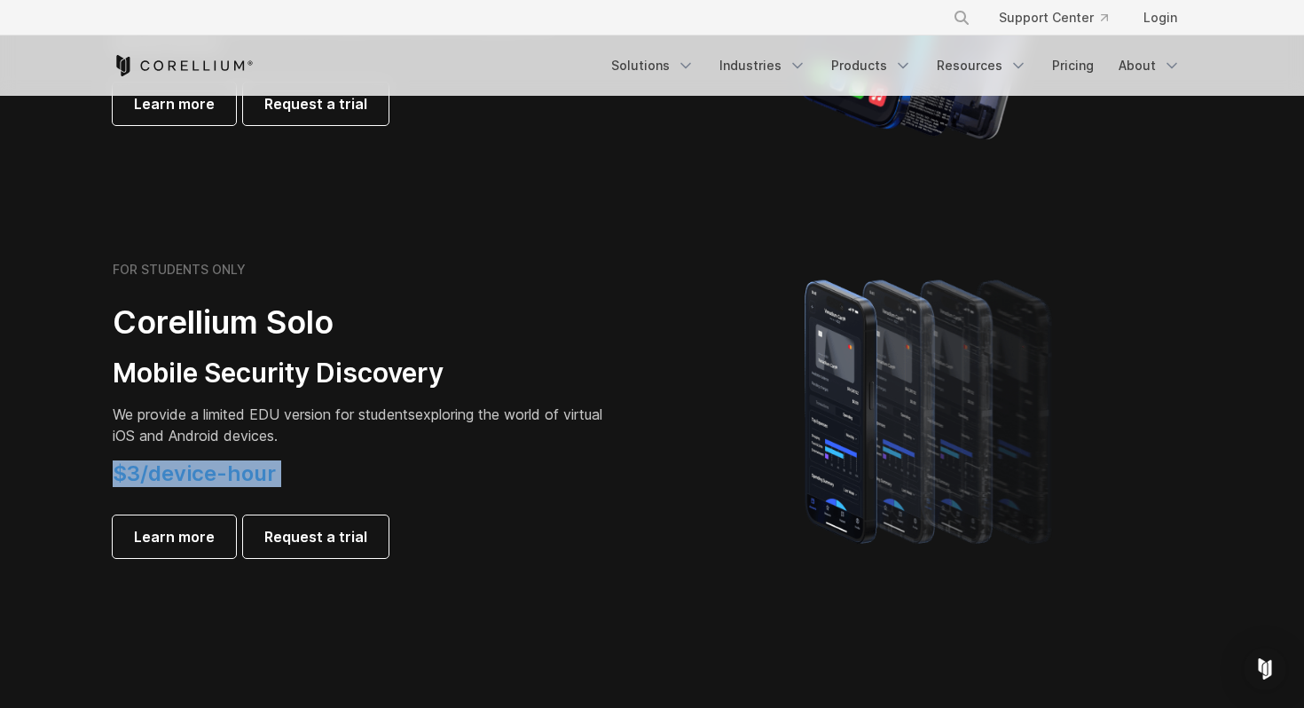 This screenshot has height=708, width=1304. I want to click on h3: Mobile Security Discovery, so click(361, 373).